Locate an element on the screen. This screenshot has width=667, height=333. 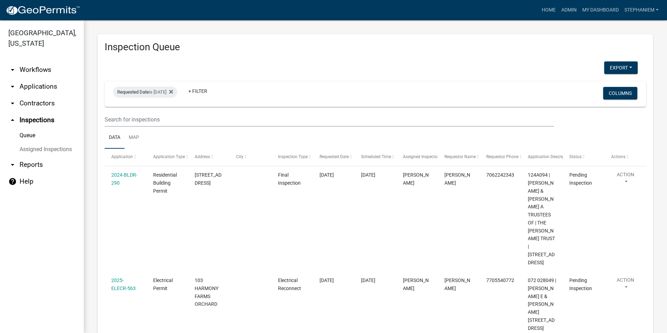
datatable-header-cell: Requestor Phone is located at coordinates (500, 157).